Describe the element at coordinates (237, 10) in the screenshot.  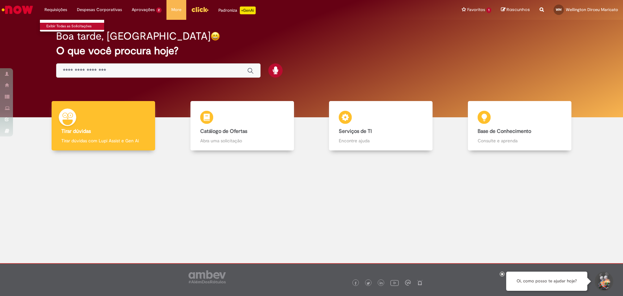
I see `div: Padroniza` at that location.